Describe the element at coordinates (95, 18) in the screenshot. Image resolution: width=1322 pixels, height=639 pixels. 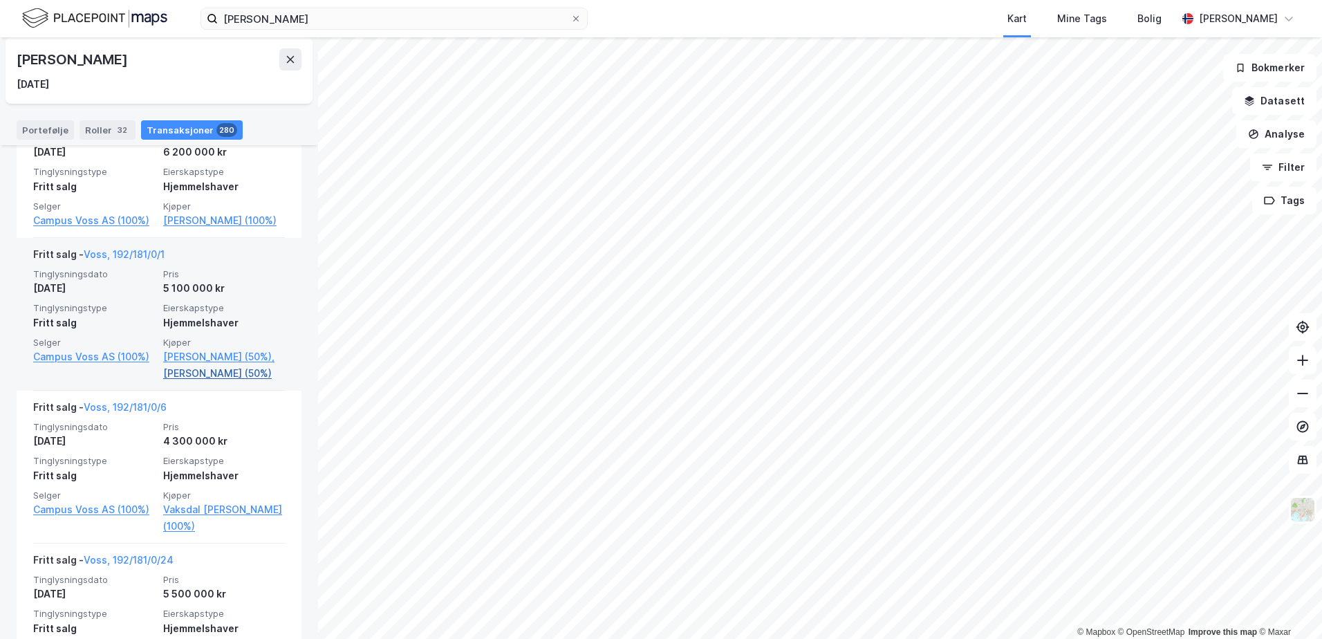
I see `img: logo.f888ab2527a4732fd821a326f86c7f29.svg` at that location.